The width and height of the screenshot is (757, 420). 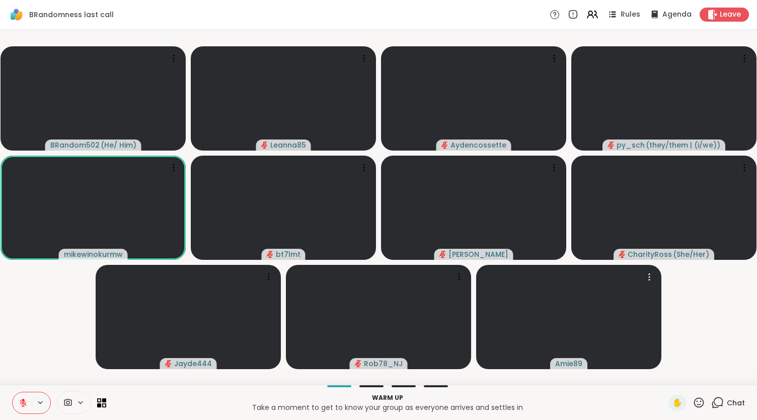 What do you see at coordinates (17, 15) in the screenshot?
I see `img: ShareWell Logomark` at bounding box center [17, 15].